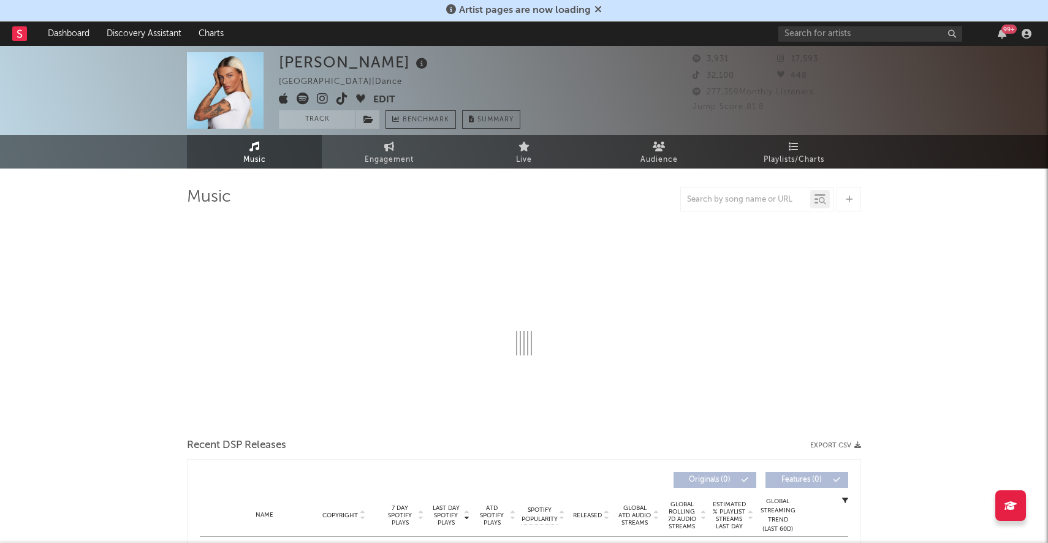  What do you see at coordinates (491, 119) in the screenshot?
I see `button: Summary` at bounding box center [491, 119].